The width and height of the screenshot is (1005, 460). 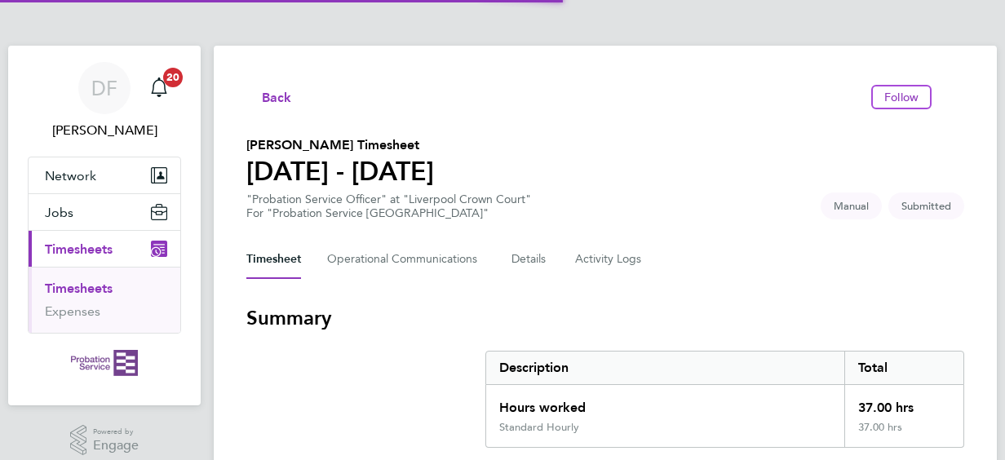 What do you see at coordinates (104, 212) in the screenshot?
I see `button: Jobs` at bounding box center [104, 212].